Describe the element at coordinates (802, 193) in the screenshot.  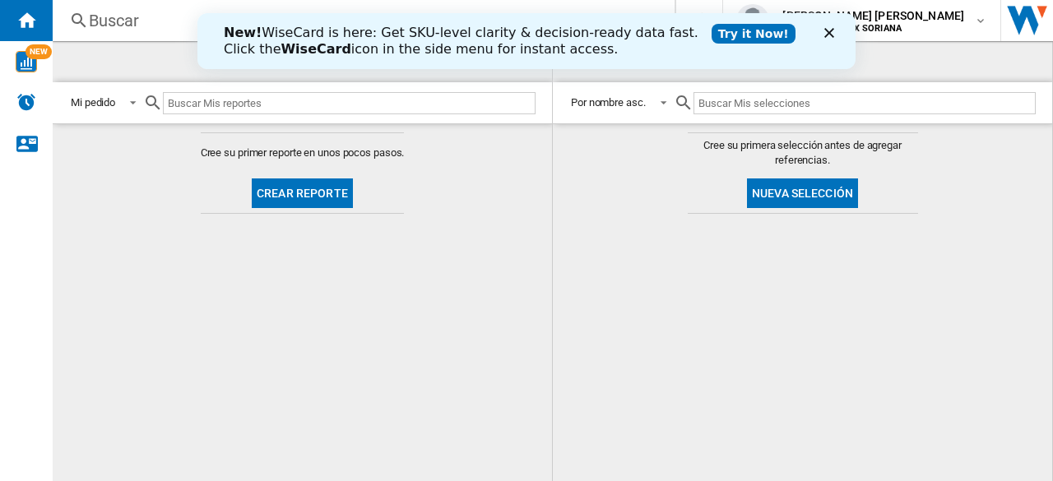
I see `button: Nueva selección` at that location.